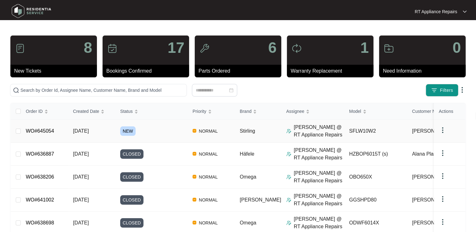  What do you see at coordinates (176, 48) in the screenshot?
I see `p: 17` at bounding box center [176, 48].